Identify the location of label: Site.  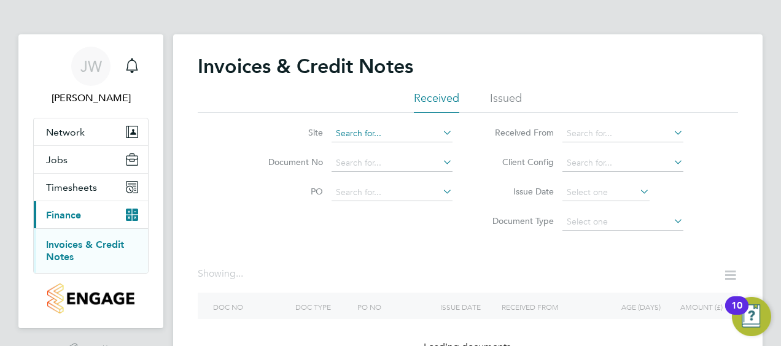
(287, 133).